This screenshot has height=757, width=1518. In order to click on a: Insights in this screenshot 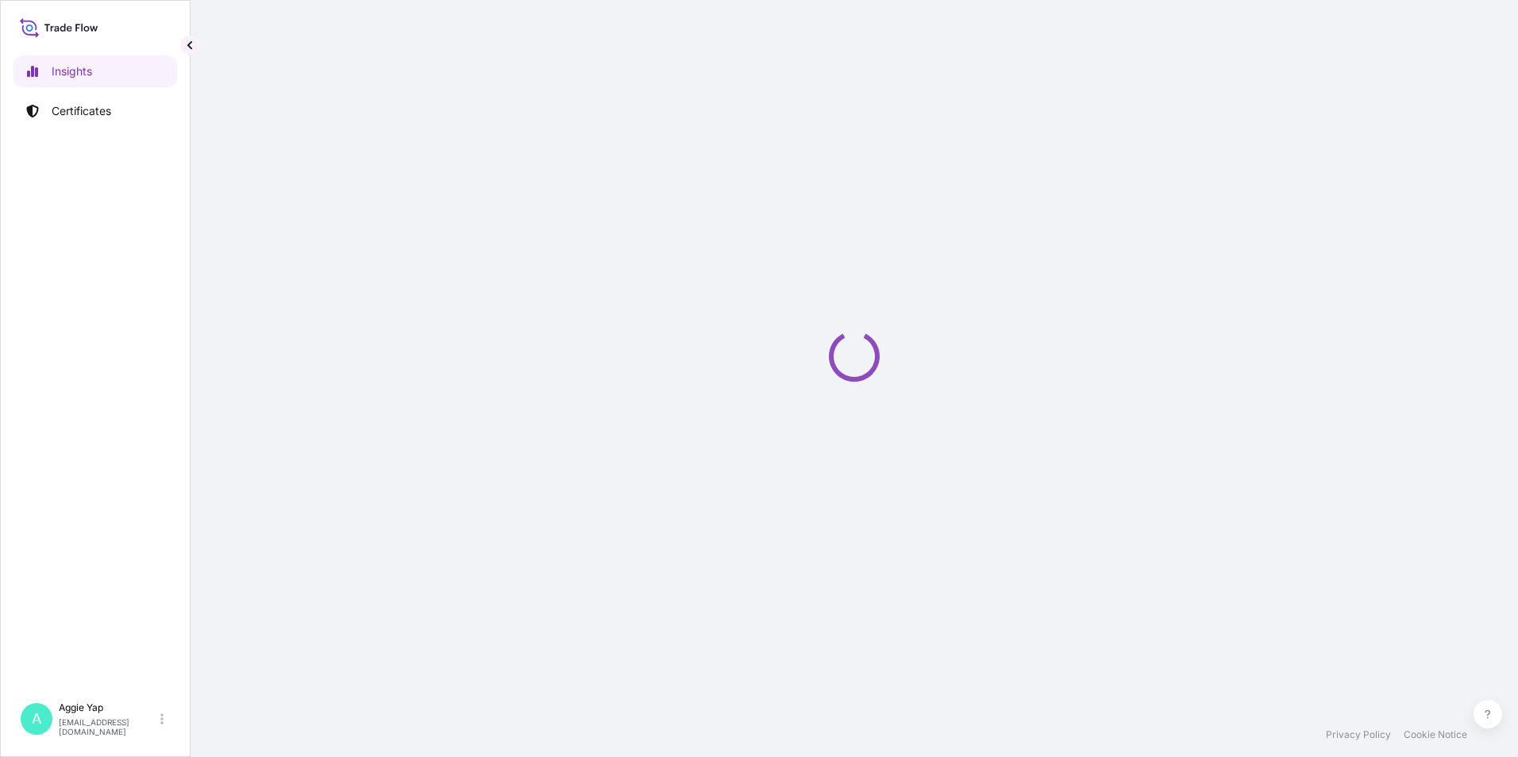, I will do `click(95, 71)`.